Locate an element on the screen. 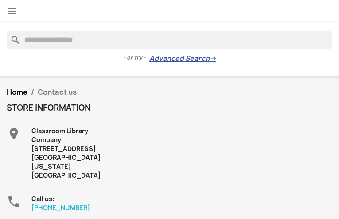  span: Contact us is located at coordinates (57, 92).